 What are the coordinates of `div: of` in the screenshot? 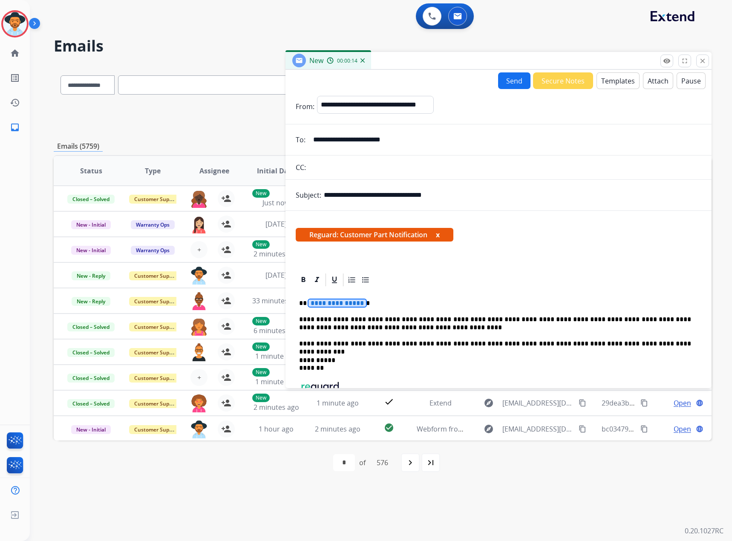 It's located at (362, 463).